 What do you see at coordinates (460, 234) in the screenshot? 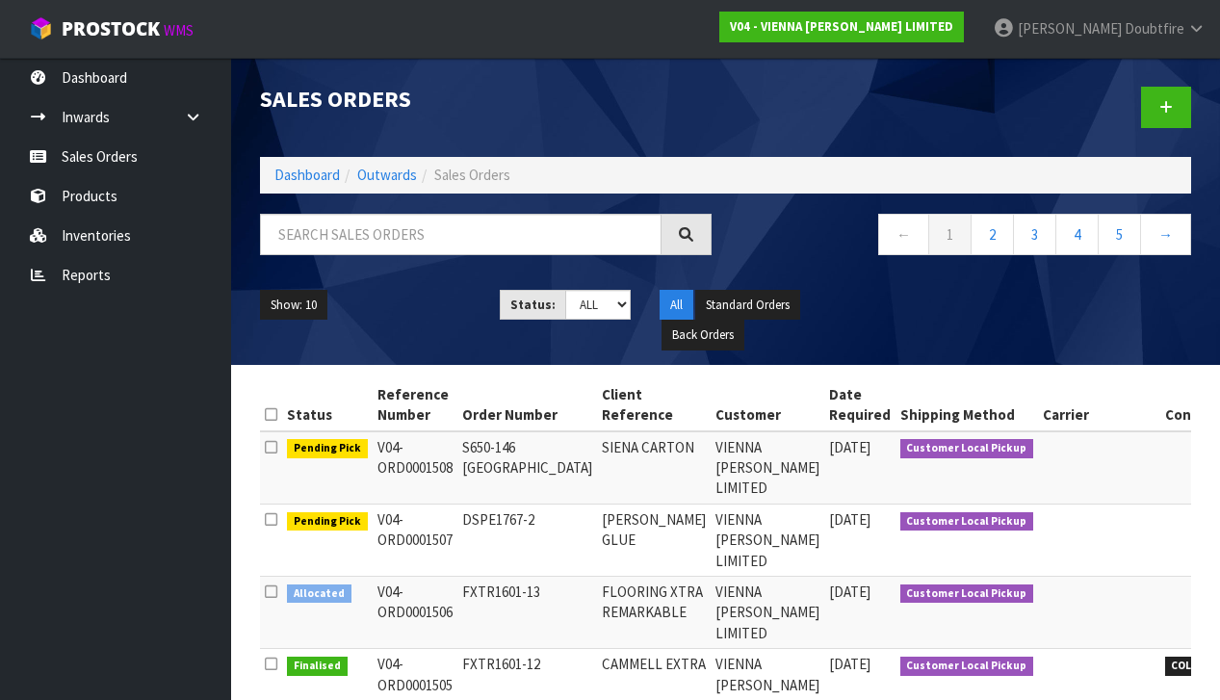
I see `input: Search sales orders` at bounding box center [460, 234].